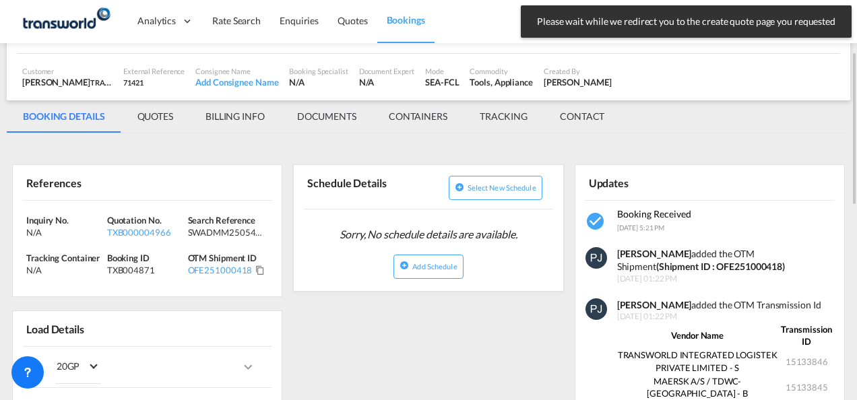 The height and width of the screenshot is (400, 857). What do you see at coordinates (500, 82) in the screenshot?
I see `div: Tools, Appliance` at bounding box center [500, 82].